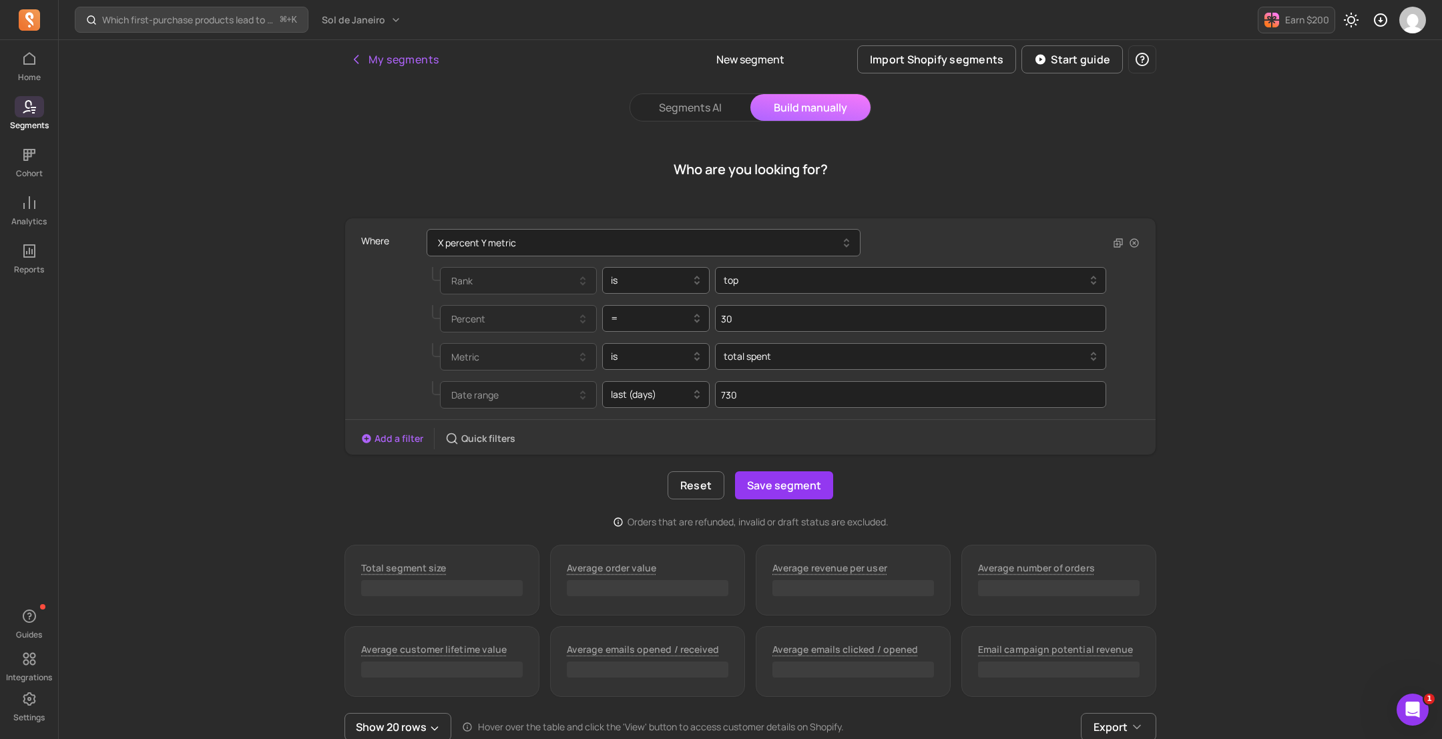 The height and width of the screenshot is (739, 1442). Describe the element at coordinates (361, 20) in the screenshot. I see `button: Sol de Janeiro` at that location.